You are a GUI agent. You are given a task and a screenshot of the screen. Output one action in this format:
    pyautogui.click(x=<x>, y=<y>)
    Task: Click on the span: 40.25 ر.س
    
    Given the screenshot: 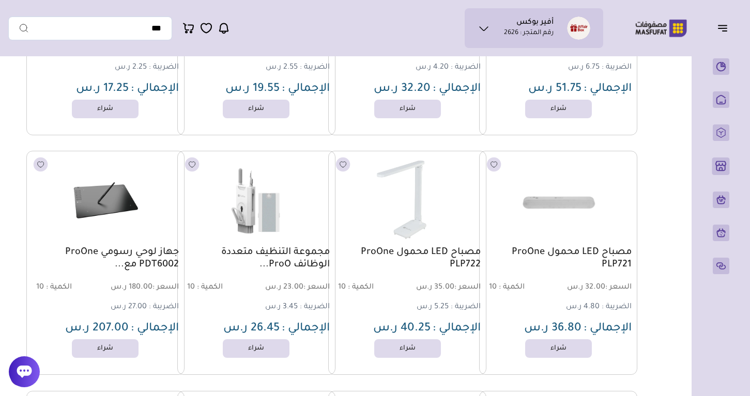 What is the action you would take?
    pyautogui.click(x=401, y=329)
    